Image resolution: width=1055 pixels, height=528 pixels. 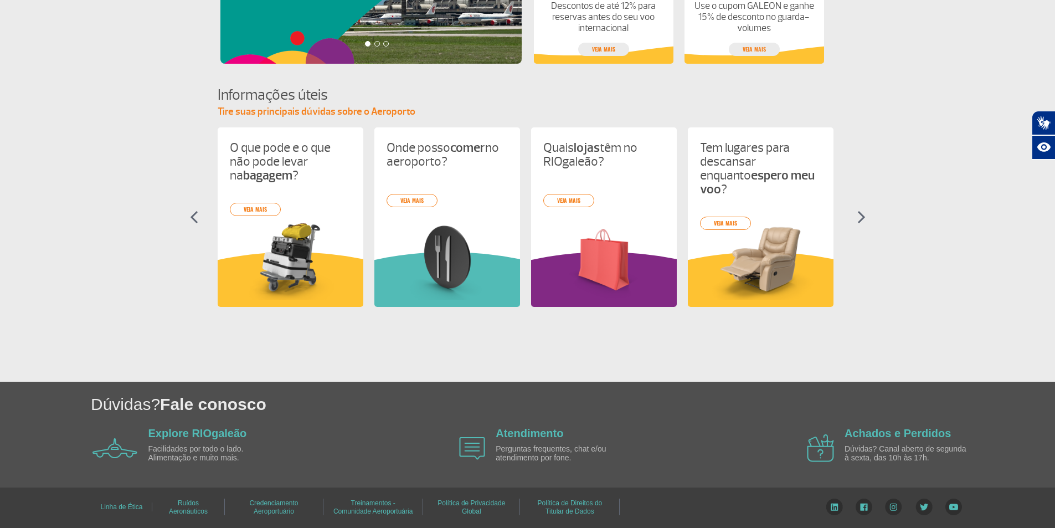 What do you see at coordinates (861, 217) in the screenshot?
I see `img: seta-direita` at bounding box center [861, 217].